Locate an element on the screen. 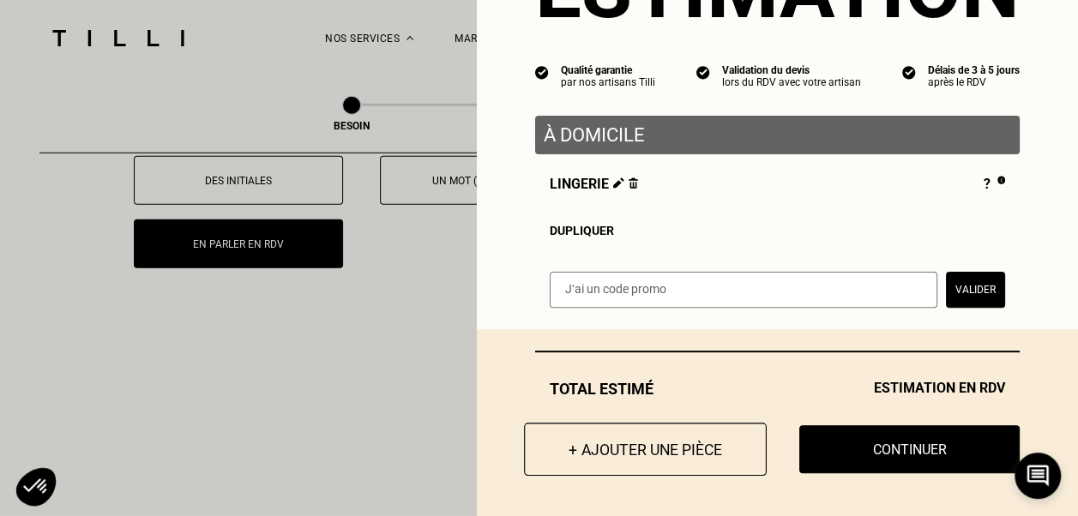 The image size is (1078, 516). img: Pourquoi le prix est indéfini ? is located at coordinates (1000, 180).